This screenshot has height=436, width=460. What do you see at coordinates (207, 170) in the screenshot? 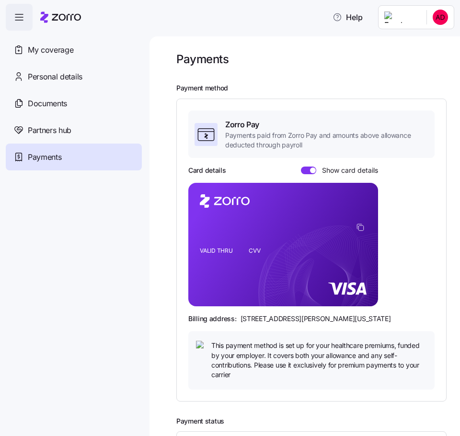
I see `h3: Card details` at bounding box center [207, 170].